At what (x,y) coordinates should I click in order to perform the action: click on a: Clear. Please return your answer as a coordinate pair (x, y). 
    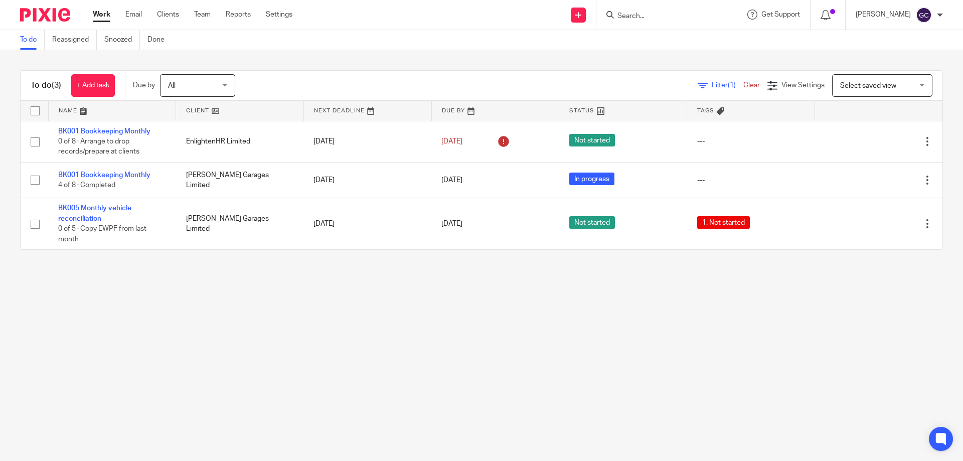
    Looking at the image, I should click on (752, 85).